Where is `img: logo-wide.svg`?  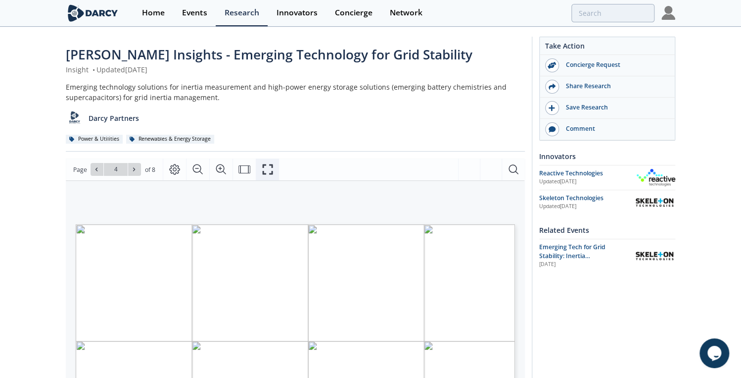 img: logo-wide.svg is located at coordinates (93, 13).